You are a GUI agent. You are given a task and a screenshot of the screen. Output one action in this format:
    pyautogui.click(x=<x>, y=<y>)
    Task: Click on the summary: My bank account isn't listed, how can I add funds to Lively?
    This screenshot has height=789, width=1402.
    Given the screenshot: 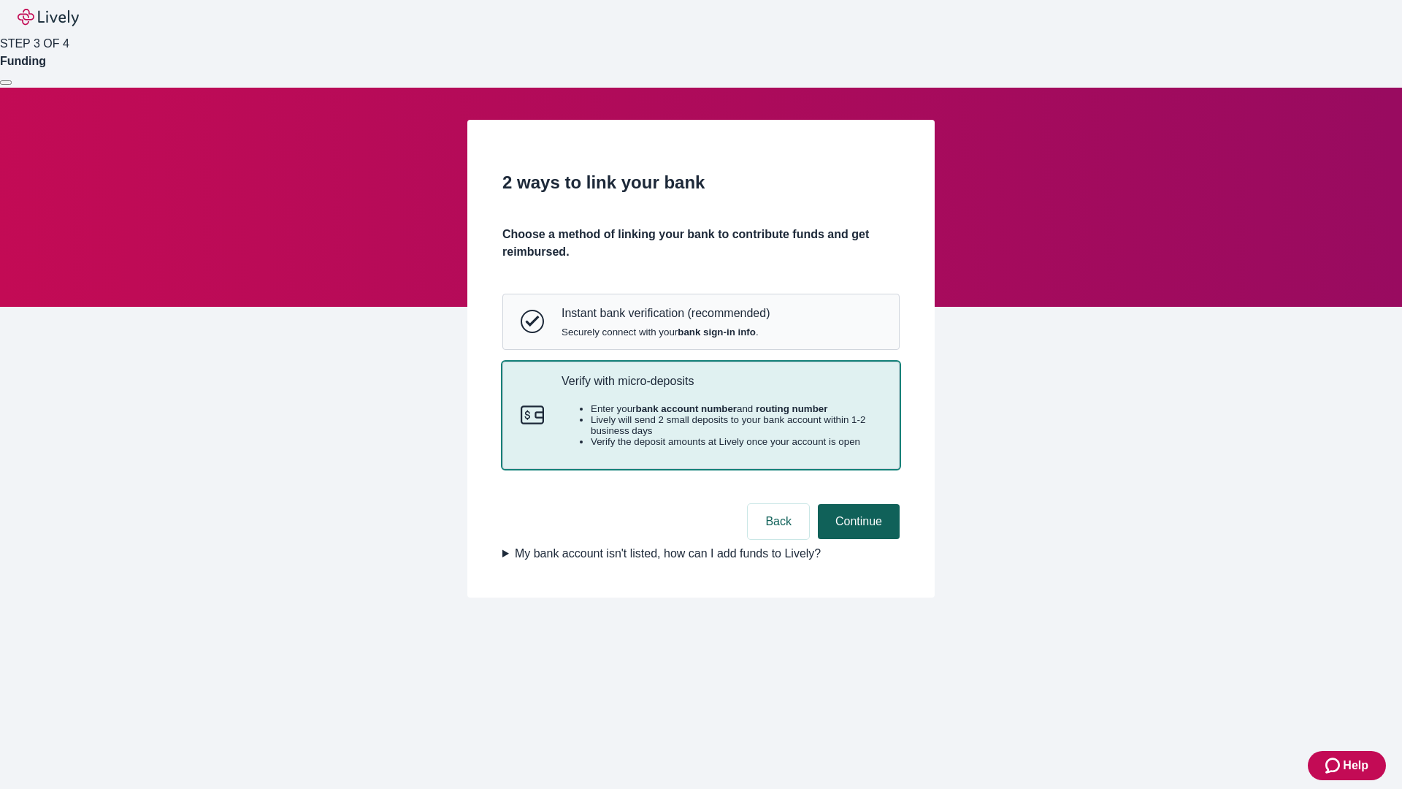 What is the action you would take?
    pyautogui.click(x=701, y=553)
    